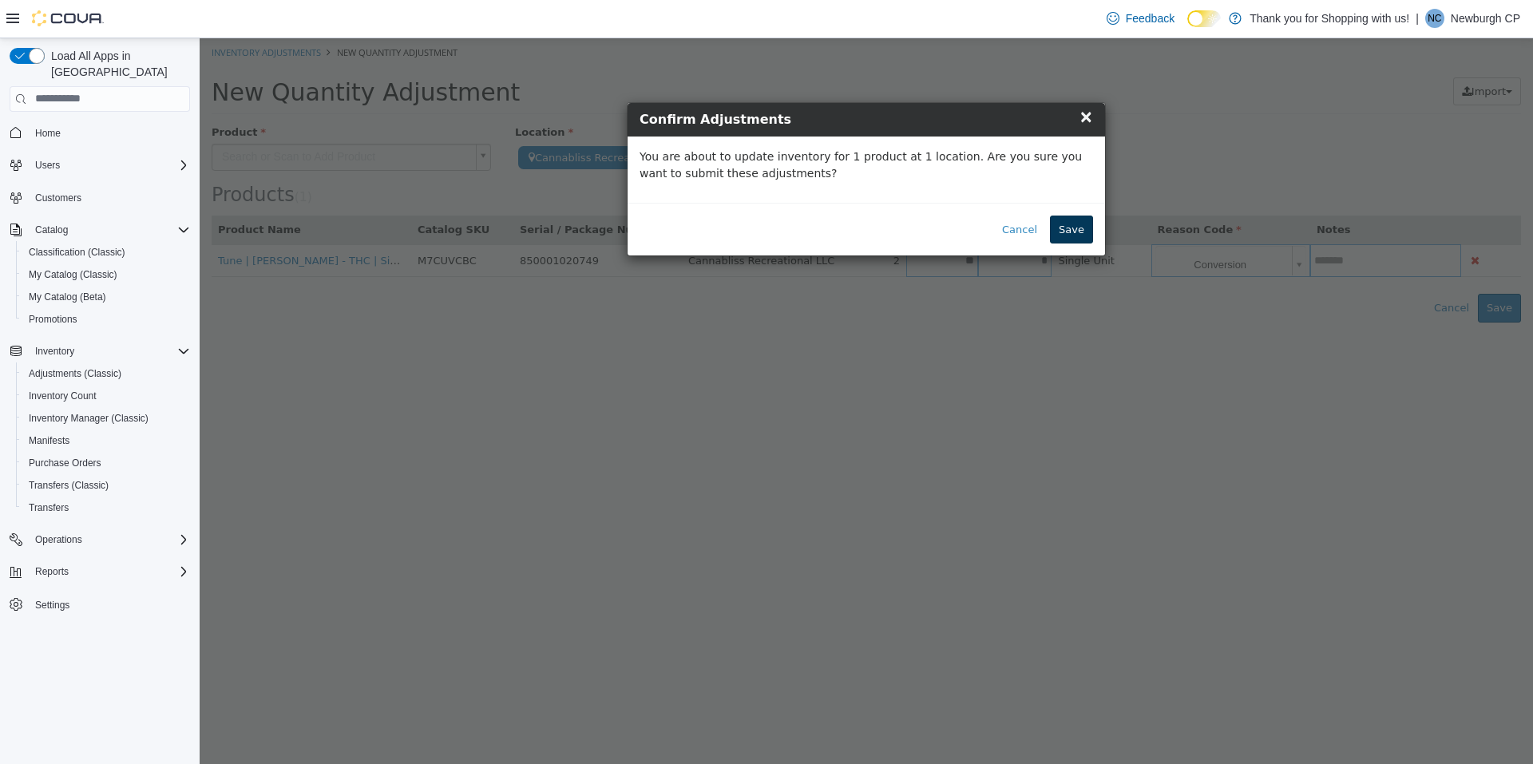  I want to click on button: My Catalog (Beta), so click(106, 297).